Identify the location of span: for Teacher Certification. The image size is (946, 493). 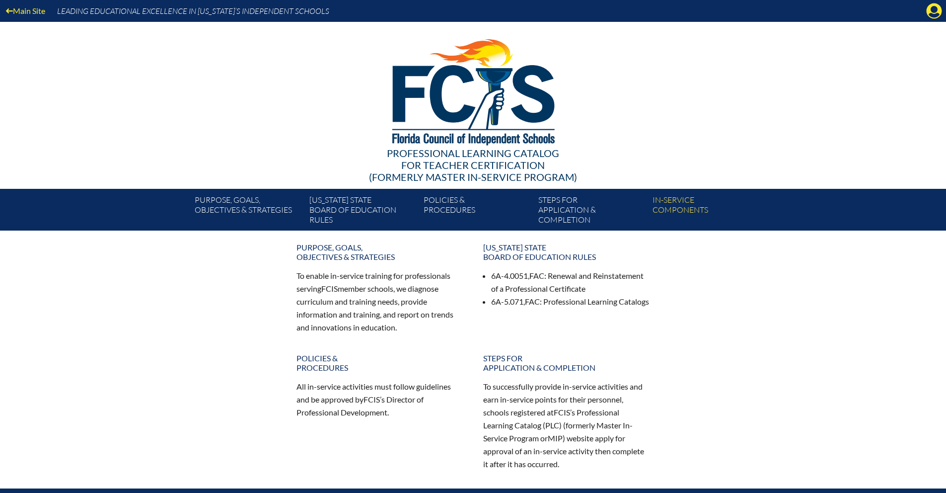
(473, 165).